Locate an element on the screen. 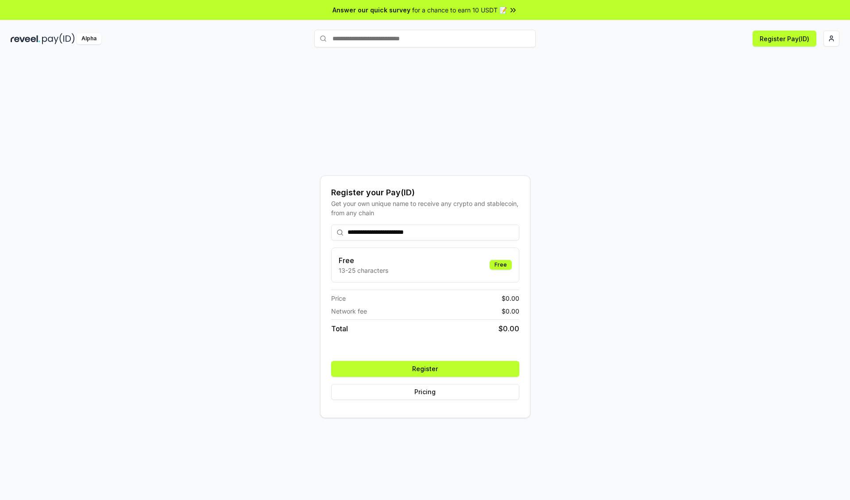 This screenshot has height=500, width=850. p: 13-25 characters is located at coordinates (363, 270).